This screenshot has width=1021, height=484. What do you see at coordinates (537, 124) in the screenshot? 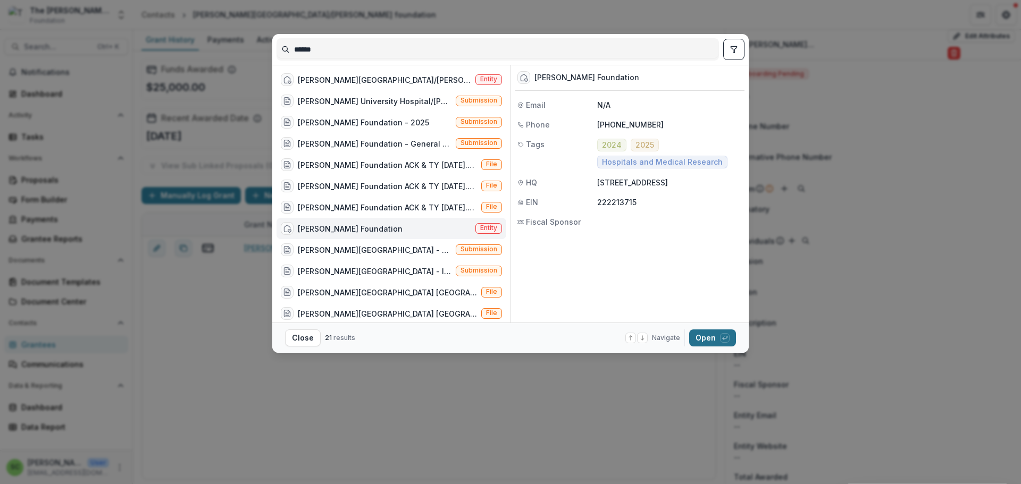
I see `span: Phone` at bounding box center [537, 124].